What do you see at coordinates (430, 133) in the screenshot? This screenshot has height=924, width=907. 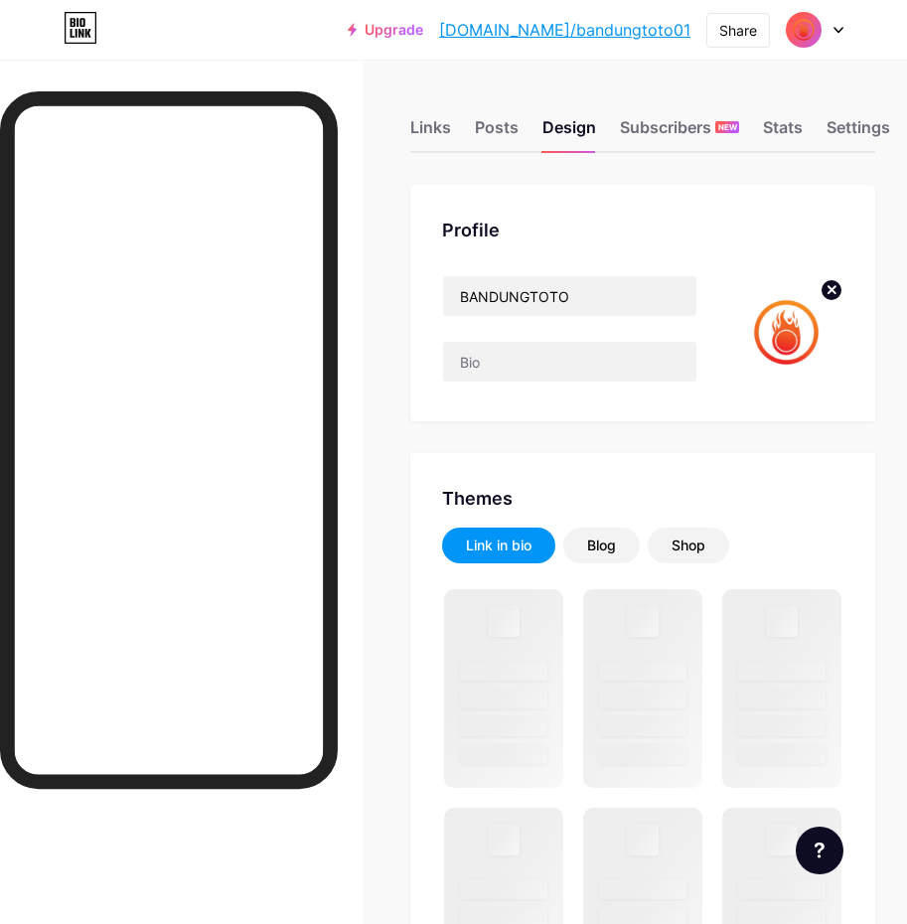 I see `div: Links` at bounding box center [430, 133].